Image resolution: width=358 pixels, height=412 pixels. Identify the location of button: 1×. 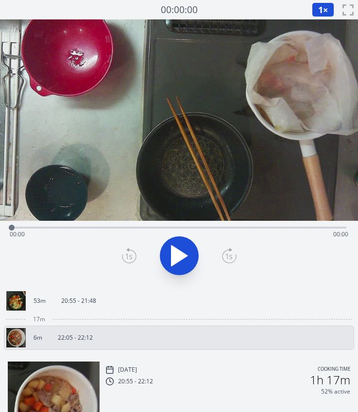
(323, 10).